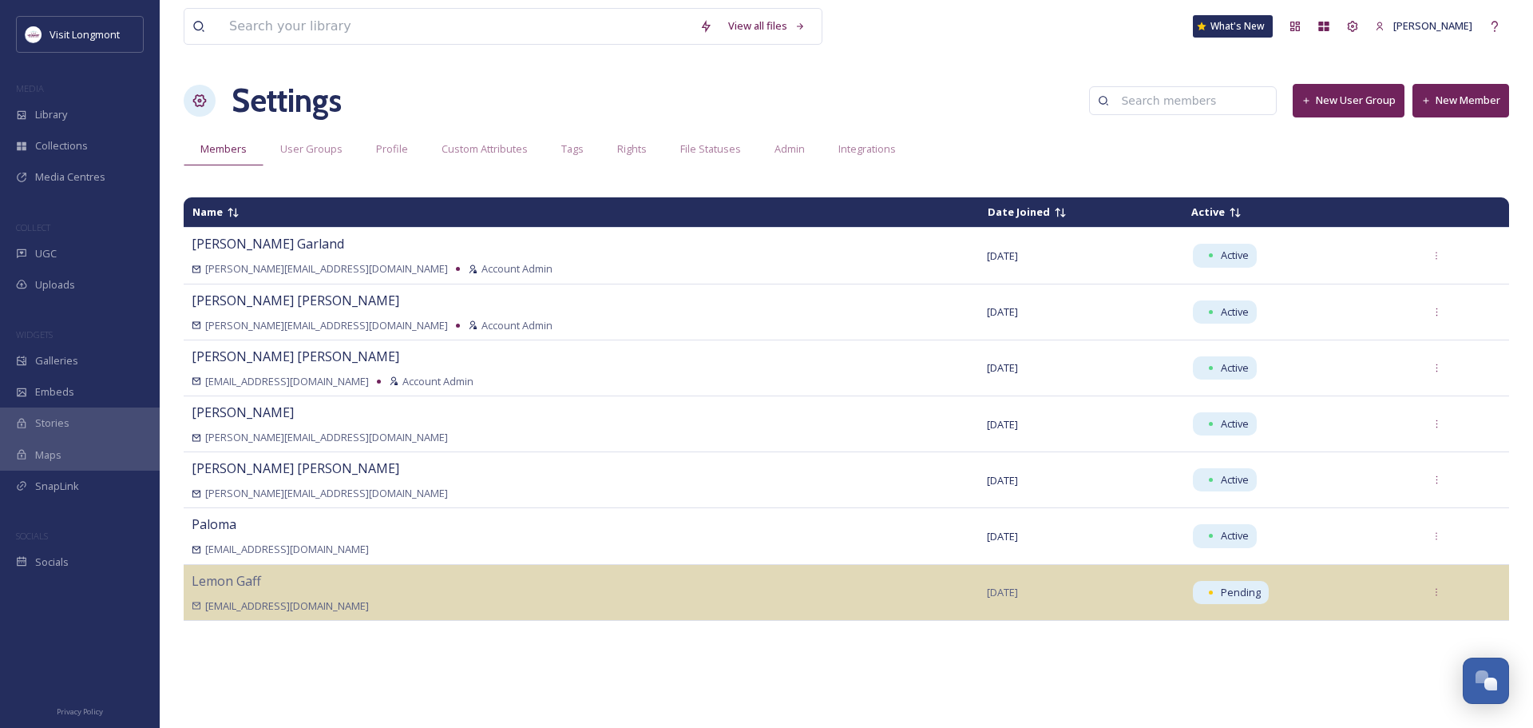  Describe the element at coordinates (80, 710) in the screenshot. I see `a: Privacy Policy` at that location.